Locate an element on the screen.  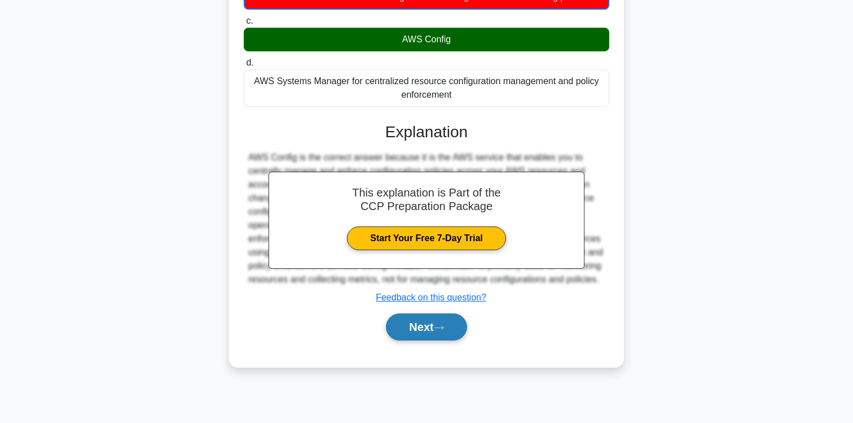
button: Next is located at coordinates (426, 327).